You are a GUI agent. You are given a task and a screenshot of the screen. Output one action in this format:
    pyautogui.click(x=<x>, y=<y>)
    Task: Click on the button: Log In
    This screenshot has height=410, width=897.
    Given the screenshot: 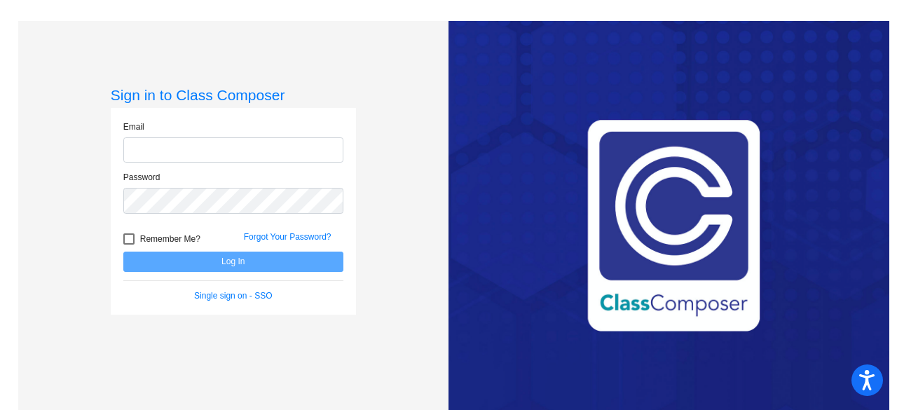 What is the action you would take?
    pyautogui.click(x=233, y=261)
    